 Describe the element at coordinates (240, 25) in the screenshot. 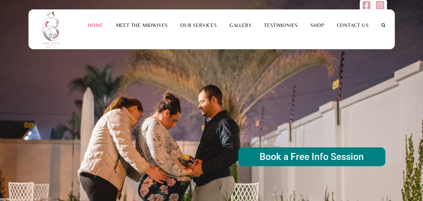

I see `a: Gallery` at that location.